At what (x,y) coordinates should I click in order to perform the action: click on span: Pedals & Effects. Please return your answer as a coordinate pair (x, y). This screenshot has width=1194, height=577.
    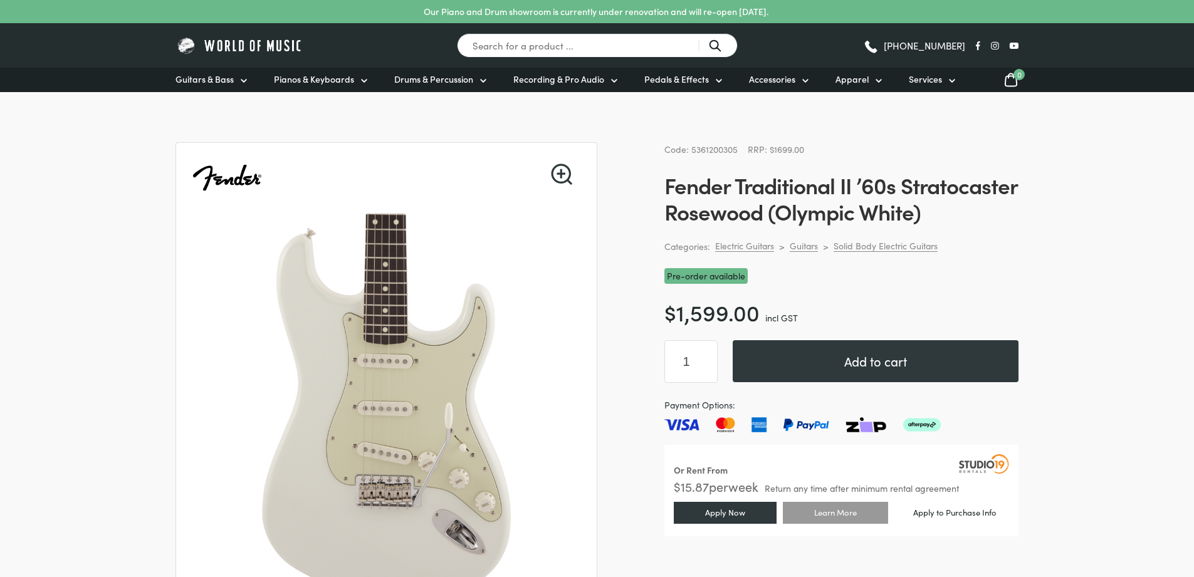
    Looking at the image, I should click on (677, 79).